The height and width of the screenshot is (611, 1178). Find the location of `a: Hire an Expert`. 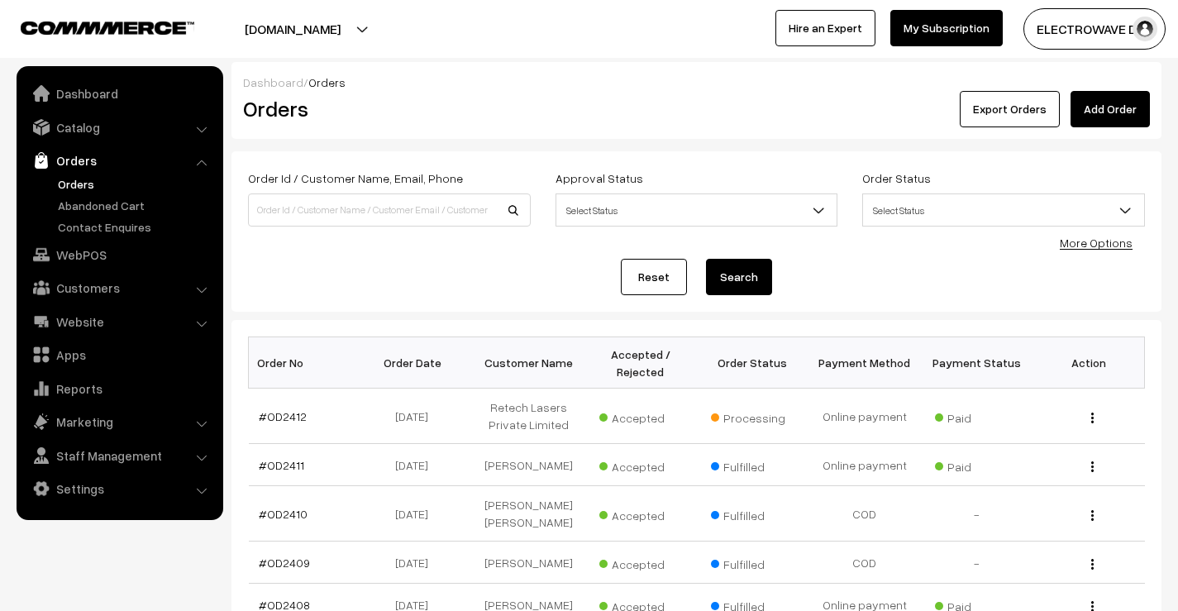

a: Hire an Expert is located at coordinates (825, 28).